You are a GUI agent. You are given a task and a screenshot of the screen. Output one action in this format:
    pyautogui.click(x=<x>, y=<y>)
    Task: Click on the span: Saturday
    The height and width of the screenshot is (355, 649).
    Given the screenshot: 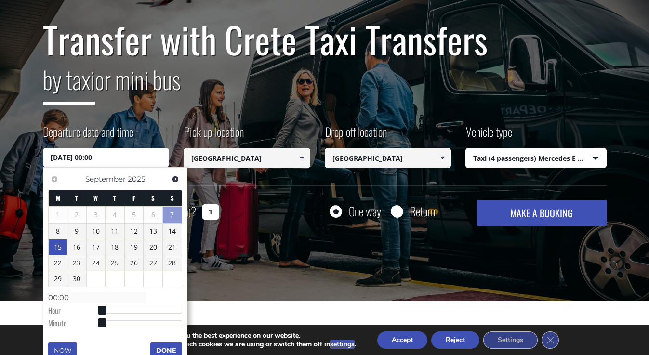 What is the action you would take?
    pyautogui.click(x=153, y=198)
    